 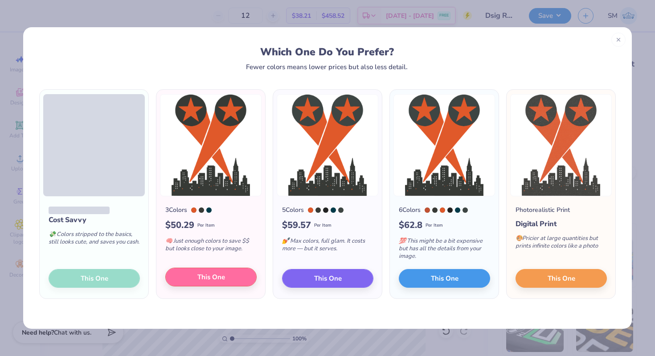 What do you see at coordinates (94, 220) in the screenshot?
I see `div: Cost Savvy` at bounding box center [94, 220].